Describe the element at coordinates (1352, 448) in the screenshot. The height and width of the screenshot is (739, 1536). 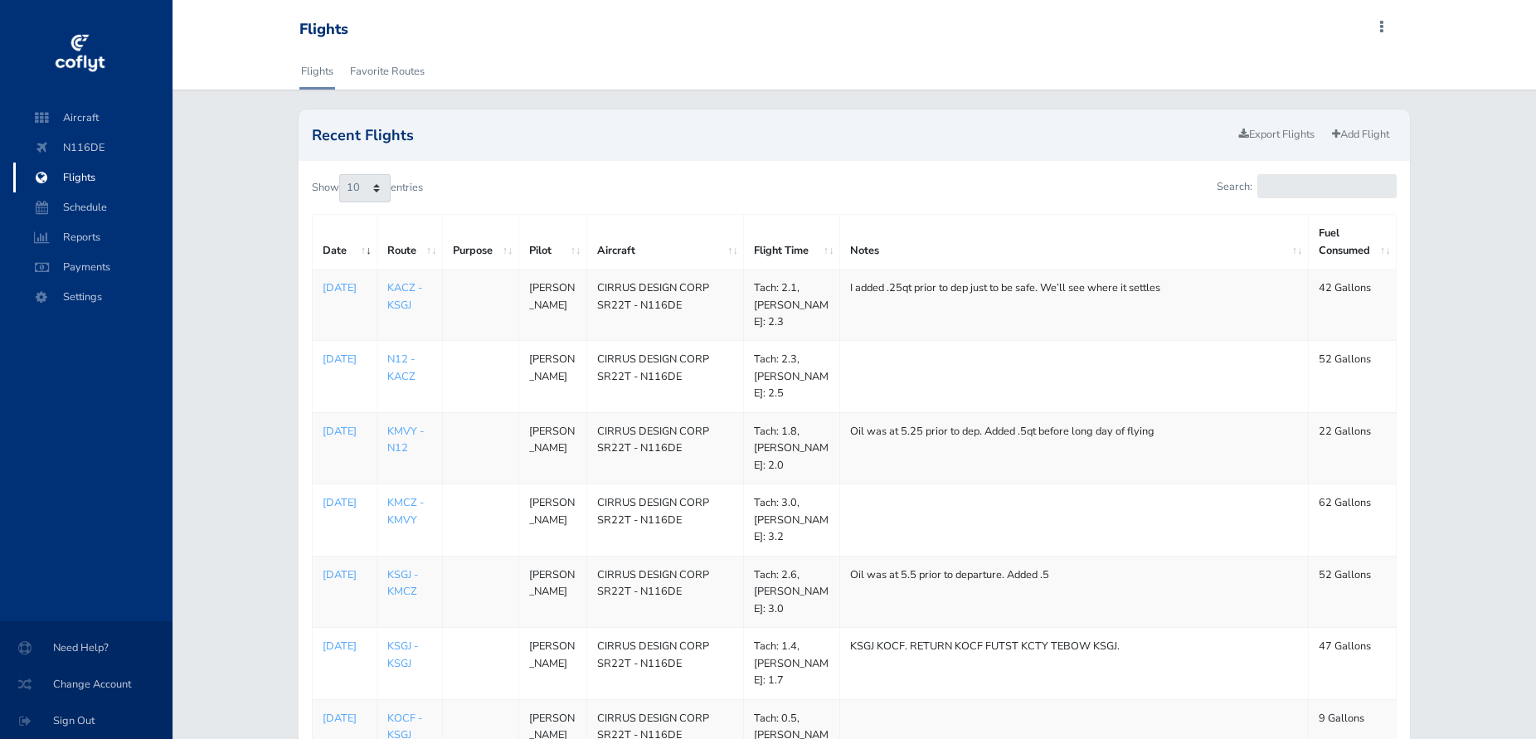
I see `td: 22 Gallons` at that location.